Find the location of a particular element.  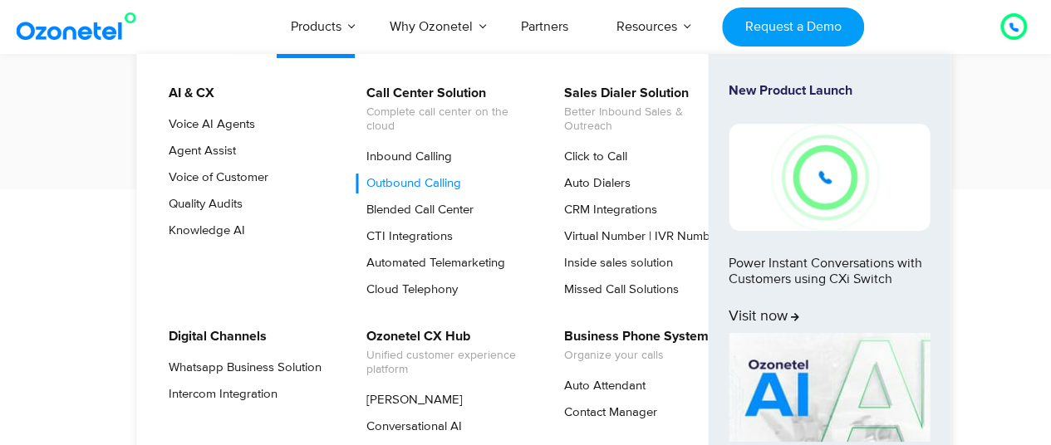

a: Missed Call Solutions is located at coordinates (617, 290).